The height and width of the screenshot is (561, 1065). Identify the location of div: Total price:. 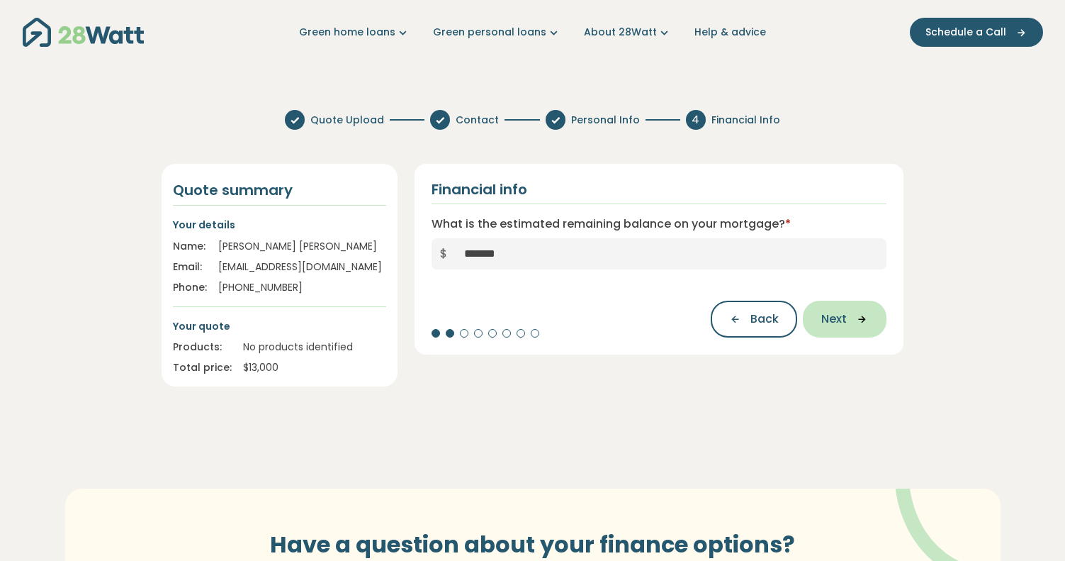
(202, 367).